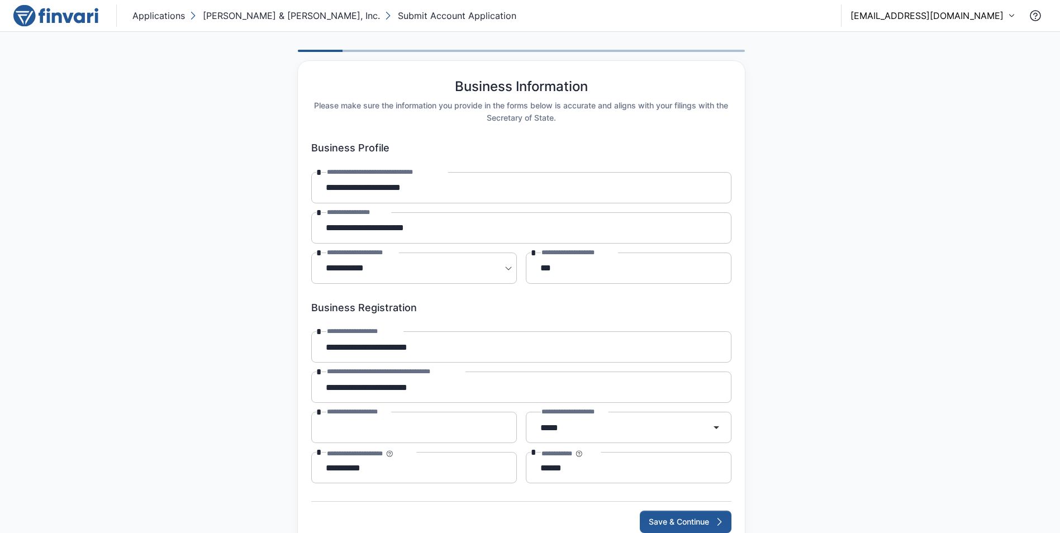 This screenshot has width=1060, height=533. I want to click on h6: Business Profile, so click(521, 148).